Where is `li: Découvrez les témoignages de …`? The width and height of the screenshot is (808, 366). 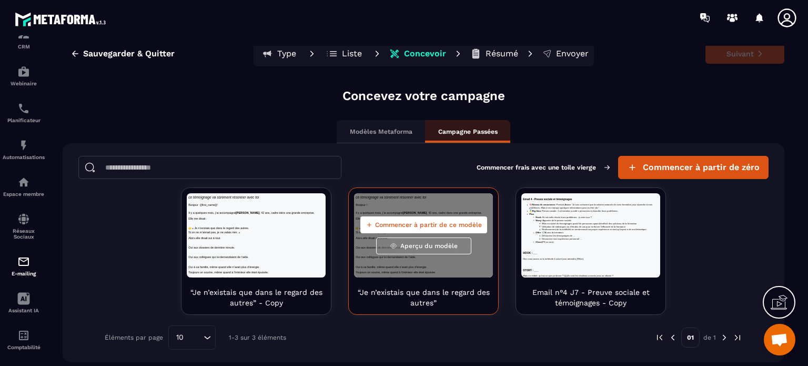
li: Découvrez les témoignages de … is located at coordinates (263, 141).